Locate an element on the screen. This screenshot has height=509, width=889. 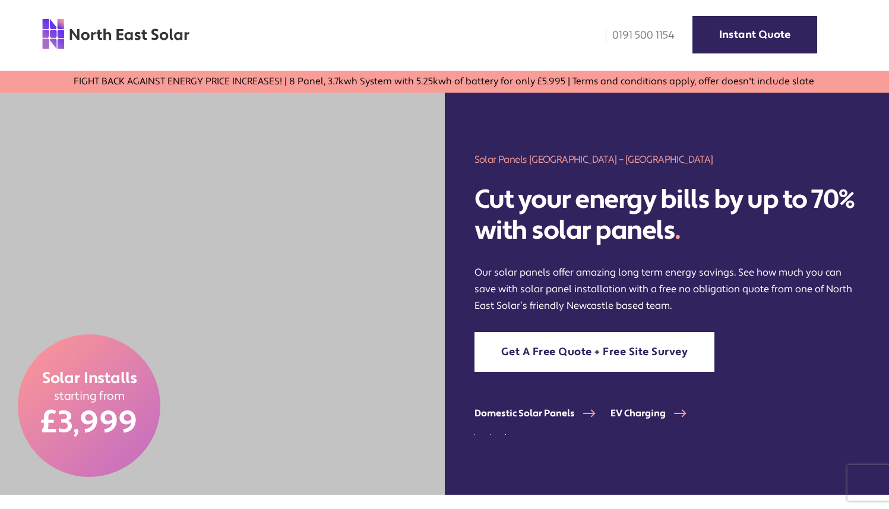
h2: Cut your energy bills by up to 70% with solar panels is located at coordinates (667, 216).